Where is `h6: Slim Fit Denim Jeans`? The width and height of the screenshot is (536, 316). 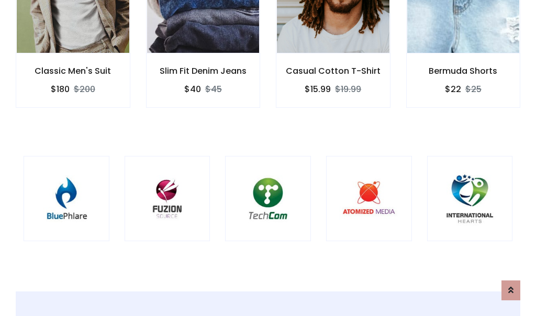
h6: Slim Fit Denim Jeans is located at coordinates (203, 71).